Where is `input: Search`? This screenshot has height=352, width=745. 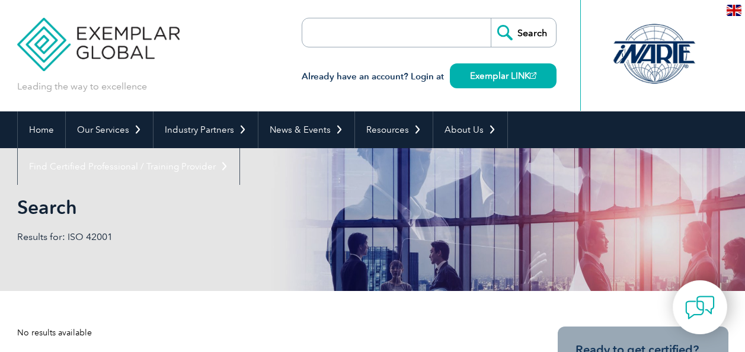 input: Search is located at coordinates (523, 33).